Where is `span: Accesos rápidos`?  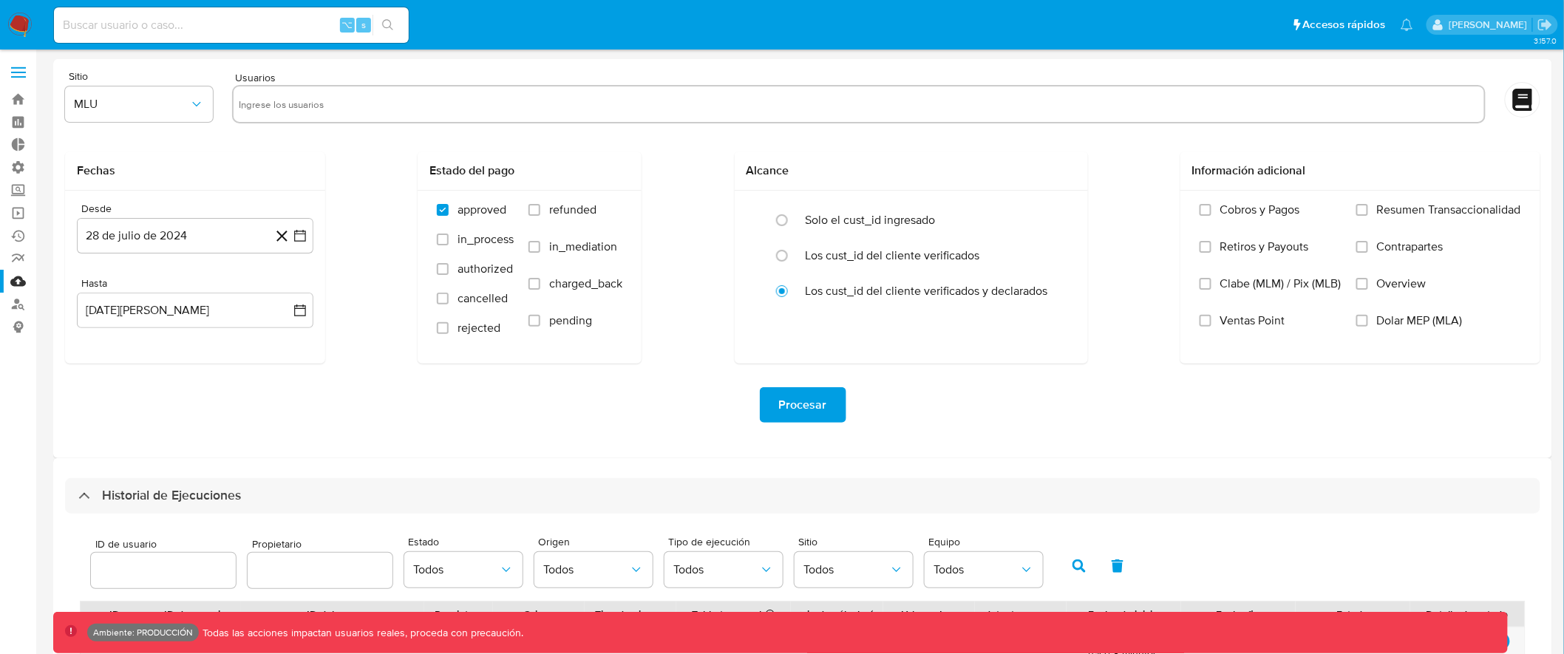
span: Accesos rápidos is located at coordinates (1344, 24).